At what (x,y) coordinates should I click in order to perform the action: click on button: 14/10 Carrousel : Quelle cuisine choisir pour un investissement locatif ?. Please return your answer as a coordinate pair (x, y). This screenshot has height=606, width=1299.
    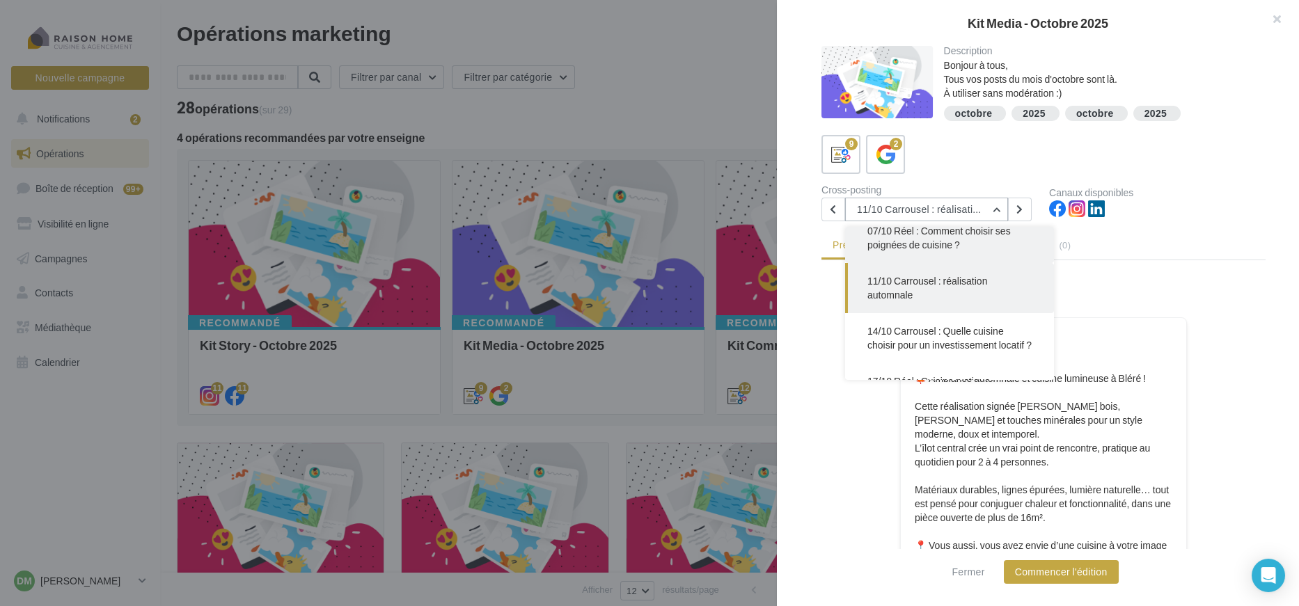
    Looking at the image, I should click on (950, 338).